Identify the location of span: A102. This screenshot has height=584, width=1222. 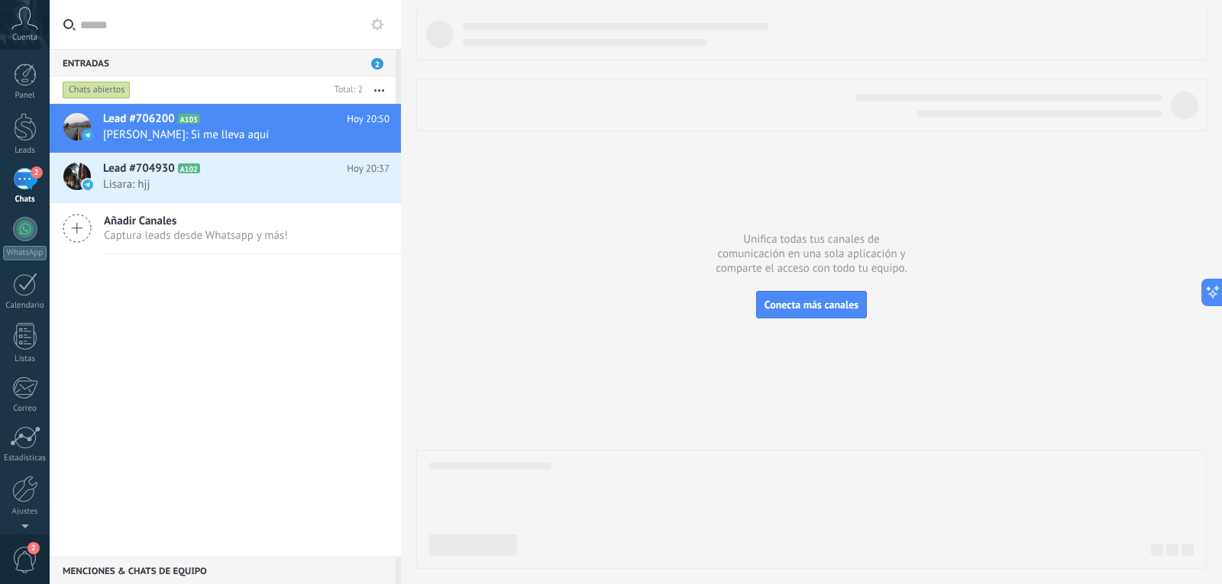
(189, 168).